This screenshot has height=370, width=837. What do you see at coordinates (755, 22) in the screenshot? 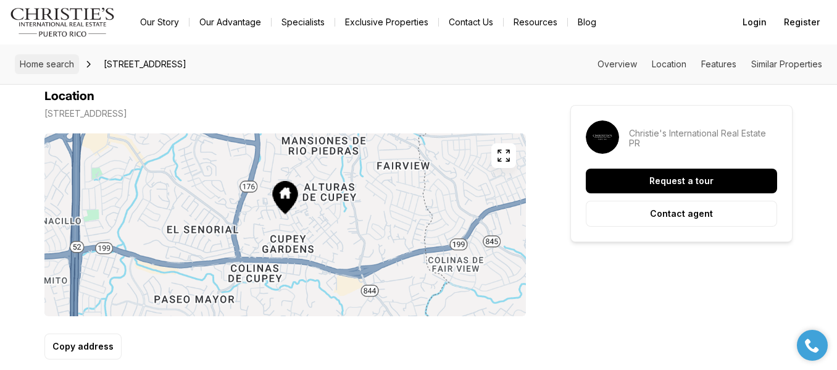
I see `span: Login` at bounding box center [755, 22].